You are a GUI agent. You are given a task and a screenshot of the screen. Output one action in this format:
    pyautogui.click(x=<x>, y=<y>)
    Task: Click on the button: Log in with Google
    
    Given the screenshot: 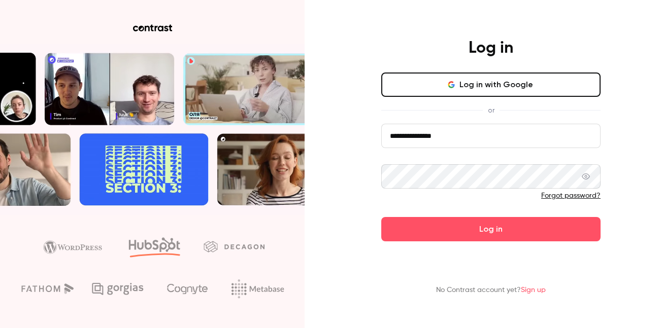 What is the action you would take?
    pyautogui.click(x=491, y=85)
    